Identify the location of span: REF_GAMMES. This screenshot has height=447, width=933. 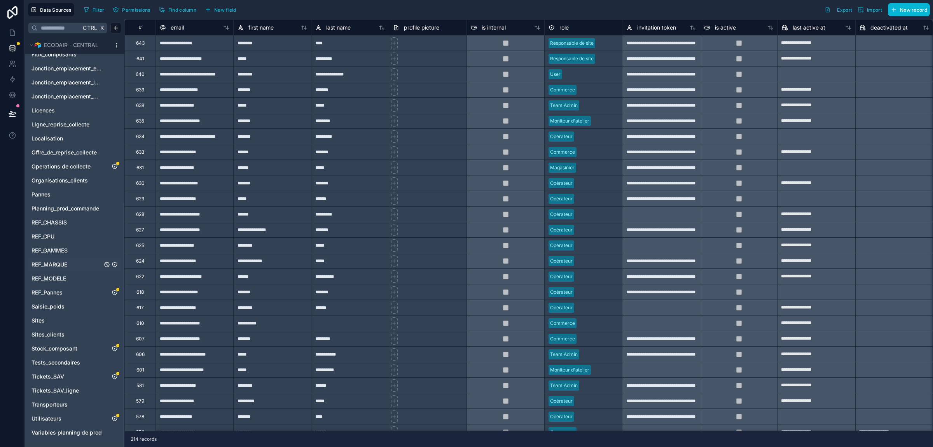
(49, 250).